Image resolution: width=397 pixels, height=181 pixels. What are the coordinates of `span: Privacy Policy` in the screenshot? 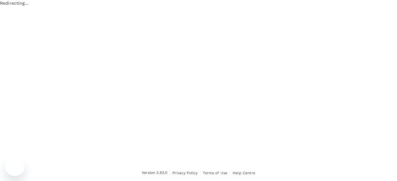 It's located at (185, 173).